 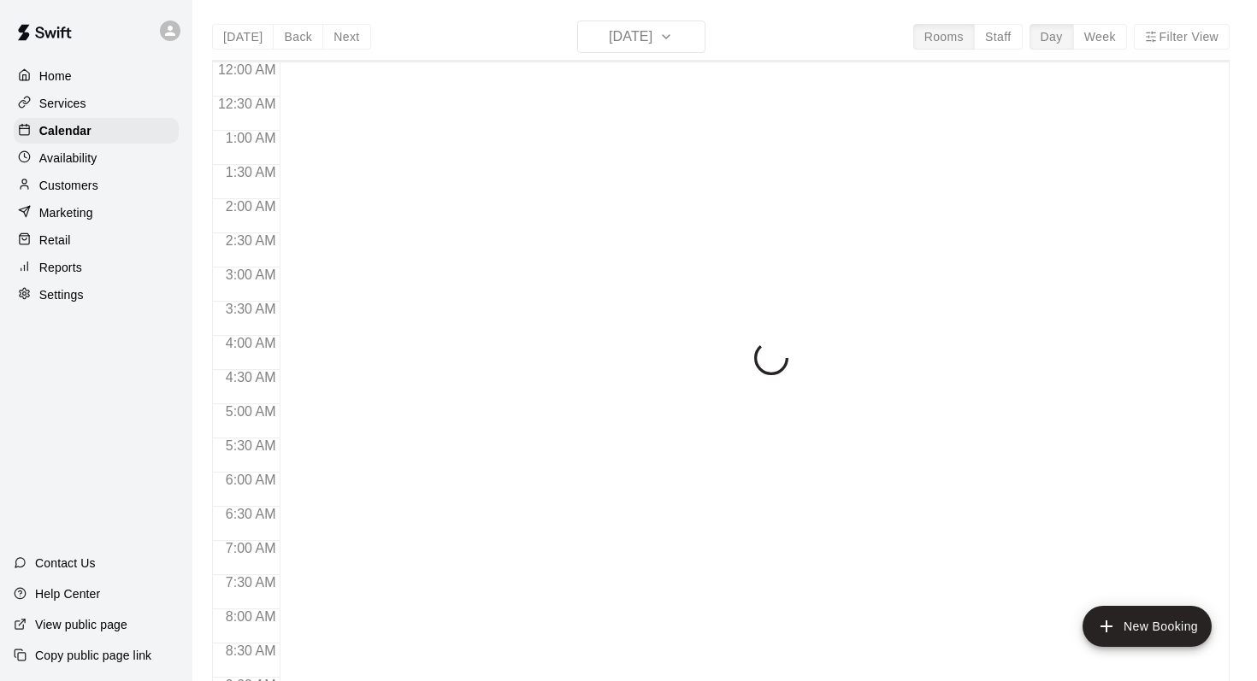 I want to click on div: Reports, so click(x=96, y=268).